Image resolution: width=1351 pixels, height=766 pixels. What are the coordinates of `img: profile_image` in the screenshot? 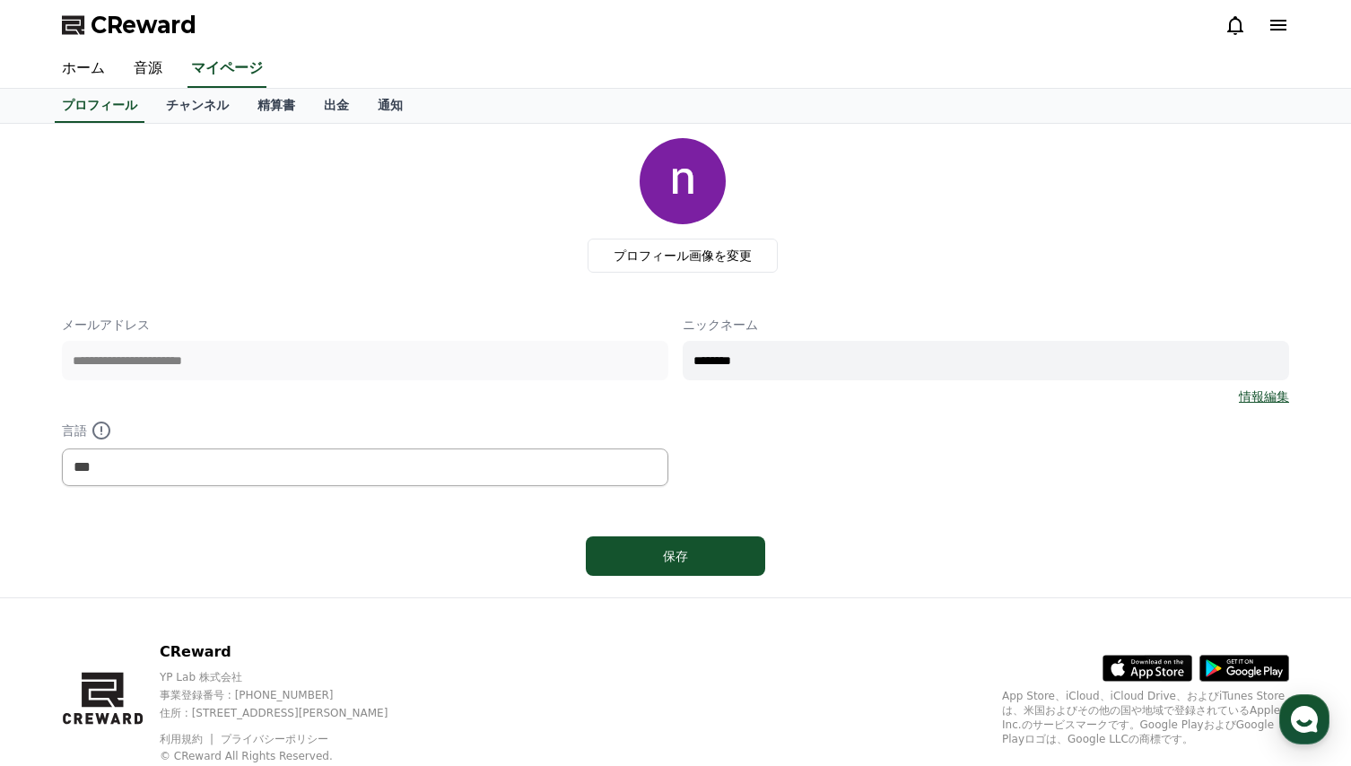 It's located at (683, 181).